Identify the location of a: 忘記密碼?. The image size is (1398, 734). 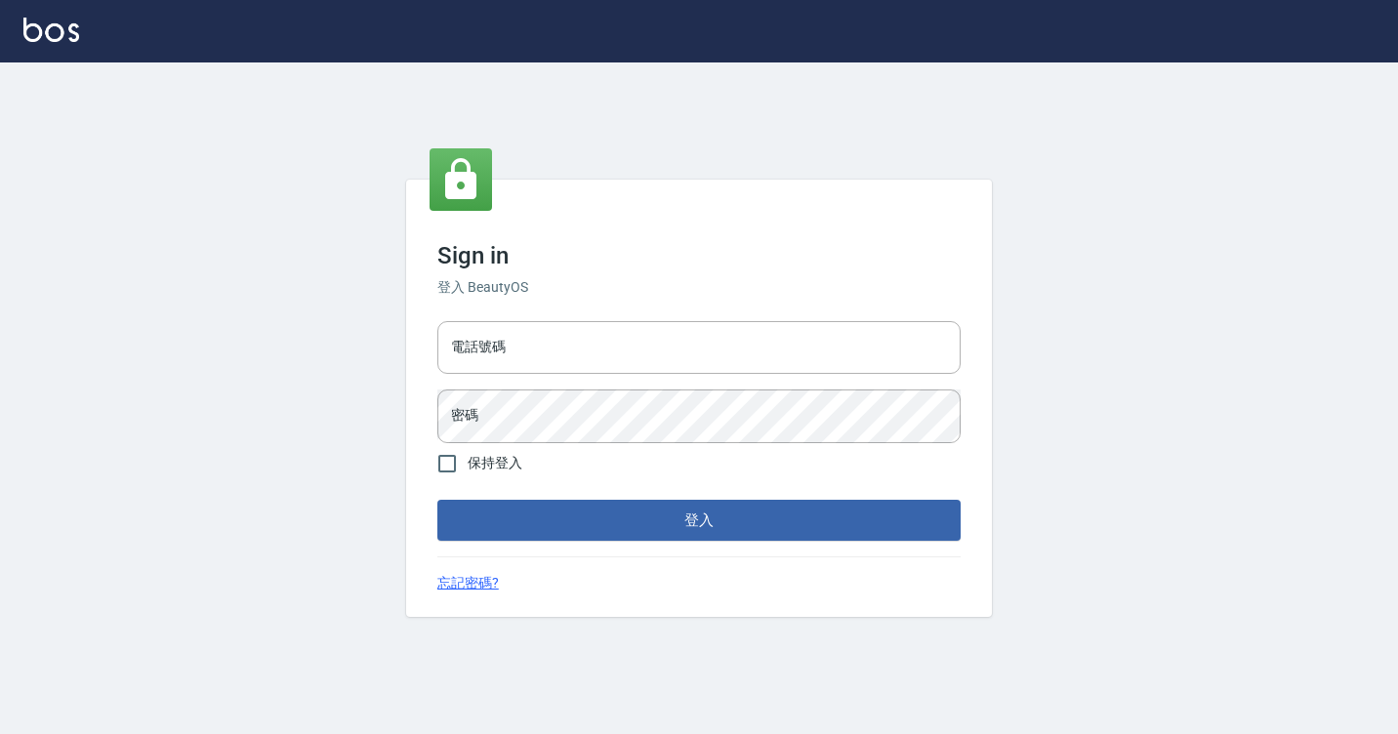
(468, 583).